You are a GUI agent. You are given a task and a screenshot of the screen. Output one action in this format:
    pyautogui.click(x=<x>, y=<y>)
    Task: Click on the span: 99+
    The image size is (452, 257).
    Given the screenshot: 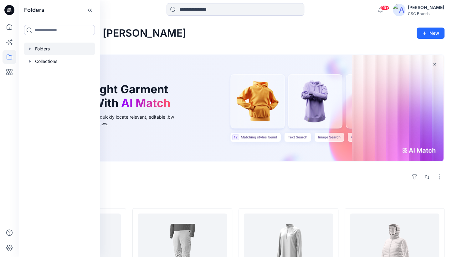 What is the action you would take?
    pyautogui.click(x=384, y=8)
    